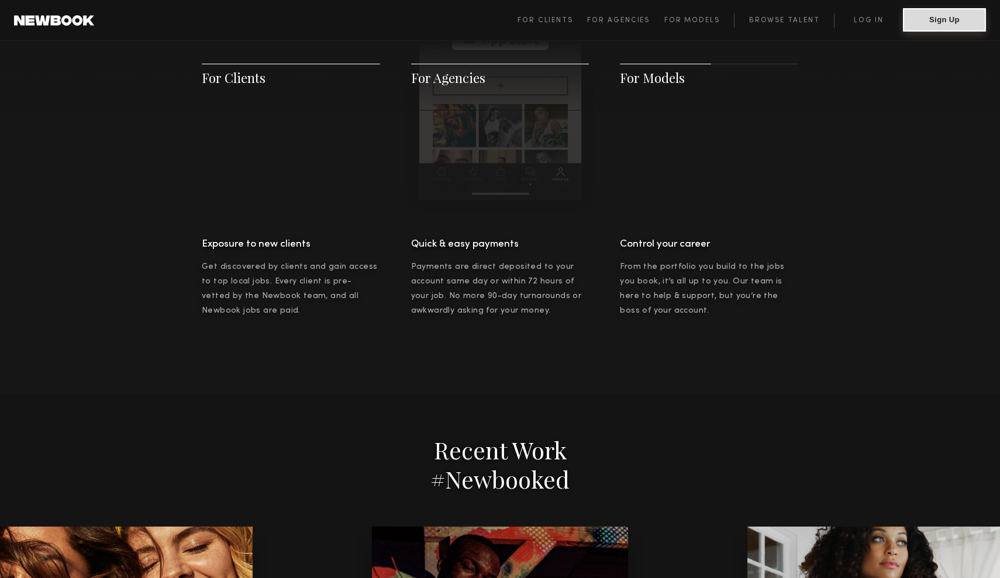 The height and width of the screenshot is (578, 1000). Describe the element at coordinates (702, 289) in the screenshot. I see `span: From the portfolio you build to the jobs you book, it’s all up to you. Our team is here to help &...` at that location.